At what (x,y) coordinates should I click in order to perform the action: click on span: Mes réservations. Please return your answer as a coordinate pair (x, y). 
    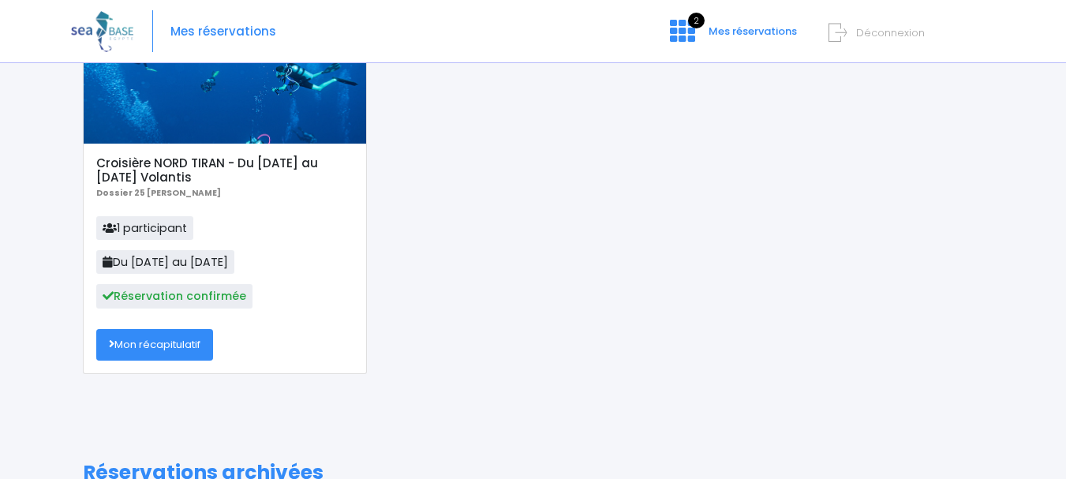
    Looking at the image, I should click on (753, 31).